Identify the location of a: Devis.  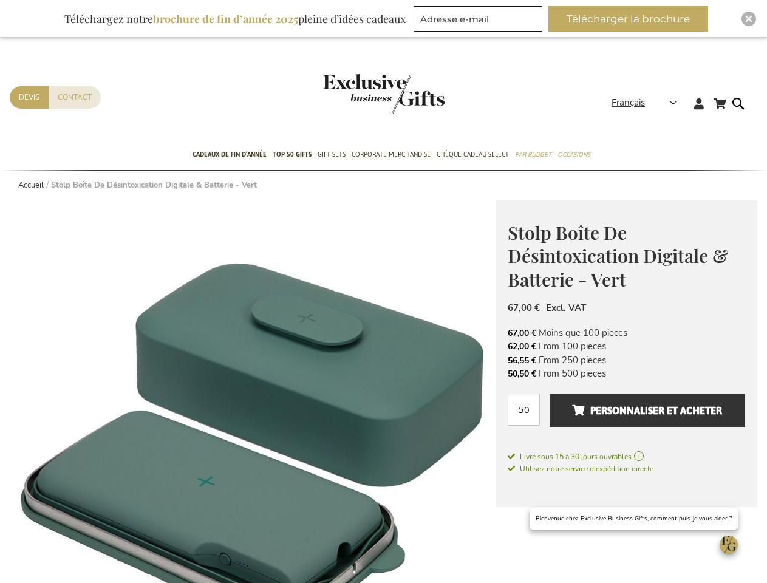
(29, 97).